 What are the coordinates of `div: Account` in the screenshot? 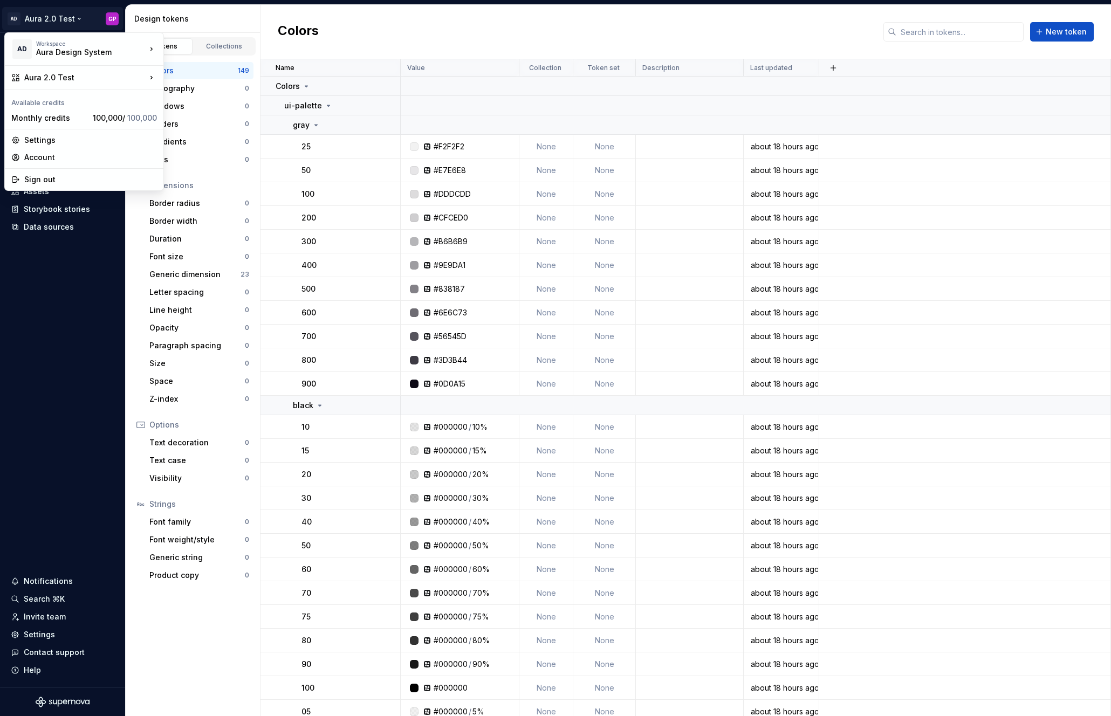 It's located at (91, 157).